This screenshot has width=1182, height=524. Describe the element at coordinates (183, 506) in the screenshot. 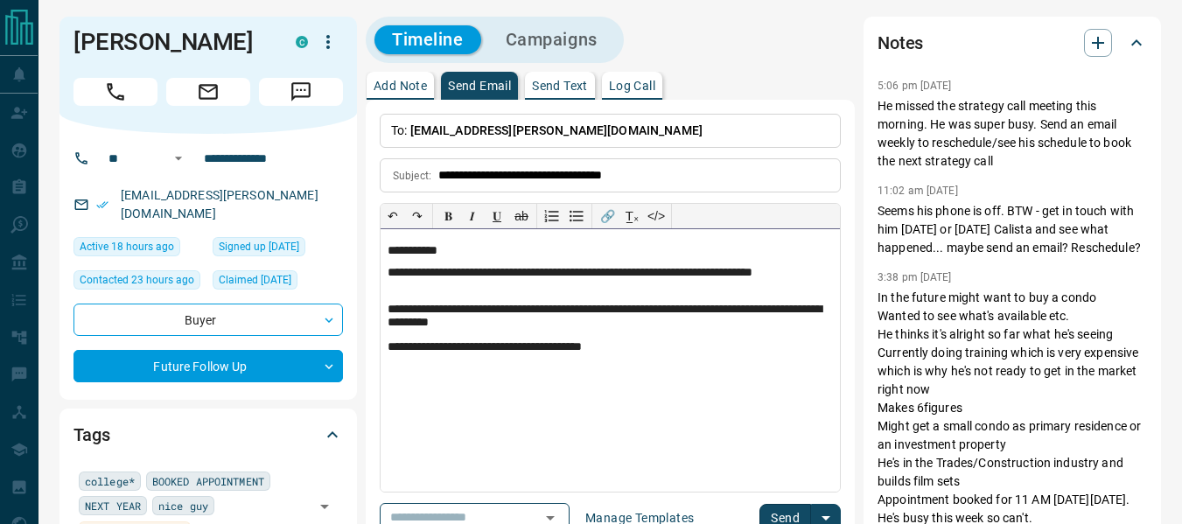

I see `span: nice guy` at that location.